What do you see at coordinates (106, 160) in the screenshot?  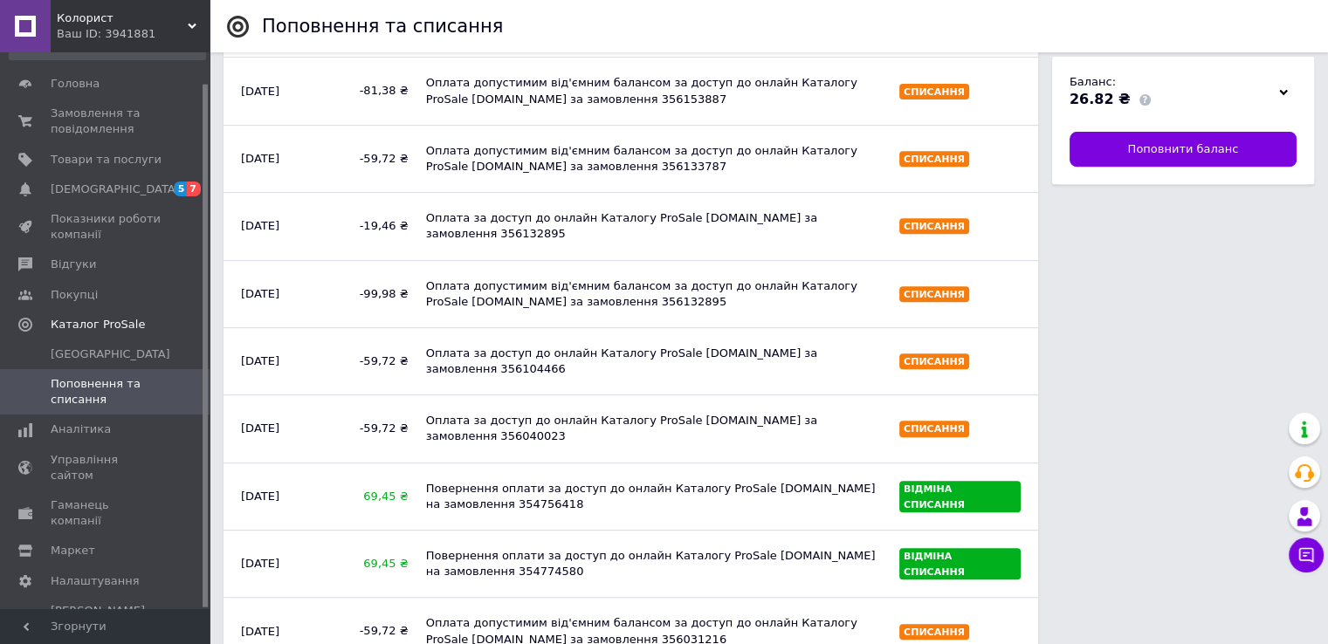 I see `span: Товари та послуги` at bounding box center [106, 160].